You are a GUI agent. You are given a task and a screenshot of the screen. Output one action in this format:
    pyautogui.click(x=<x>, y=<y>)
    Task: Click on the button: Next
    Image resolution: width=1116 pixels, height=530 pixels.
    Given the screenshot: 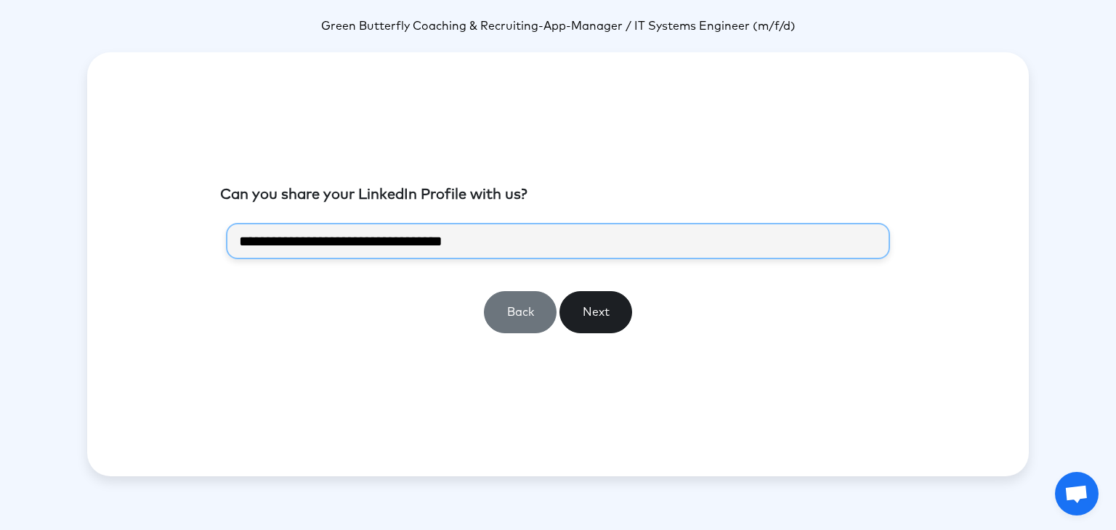 What is the action you would take?
    pyautogui.click(x=596, y=312)
    